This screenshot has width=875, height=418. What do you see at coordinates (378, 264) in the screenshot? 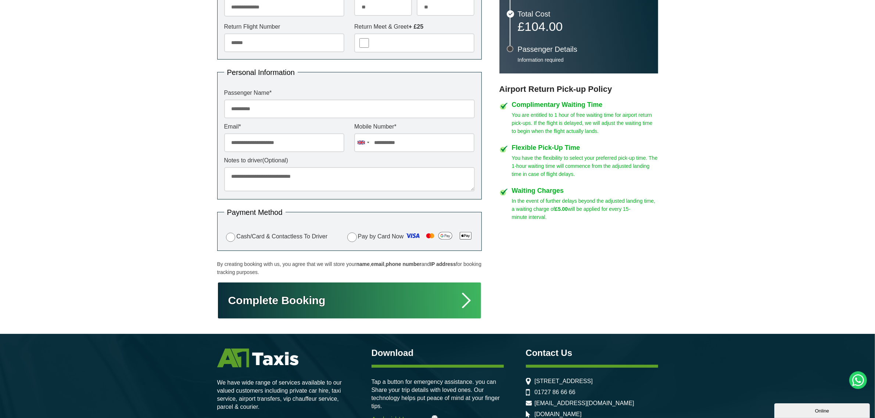
I see `strong: email` at bounding box center [378, 264].